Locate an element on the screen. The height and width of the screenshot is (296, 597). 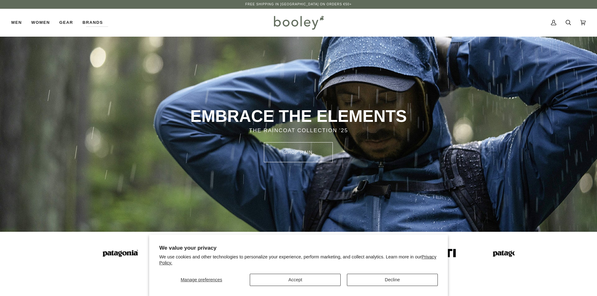
div: Men is located at coordinates (19, 23).